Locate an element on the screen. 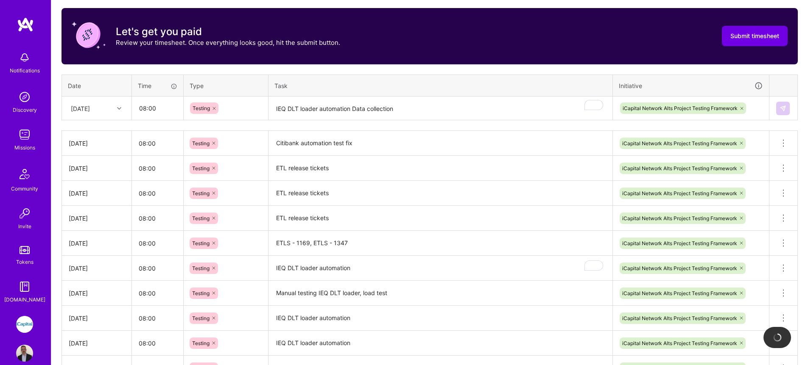  img: User Avatar is located at coordinates (25, 354).